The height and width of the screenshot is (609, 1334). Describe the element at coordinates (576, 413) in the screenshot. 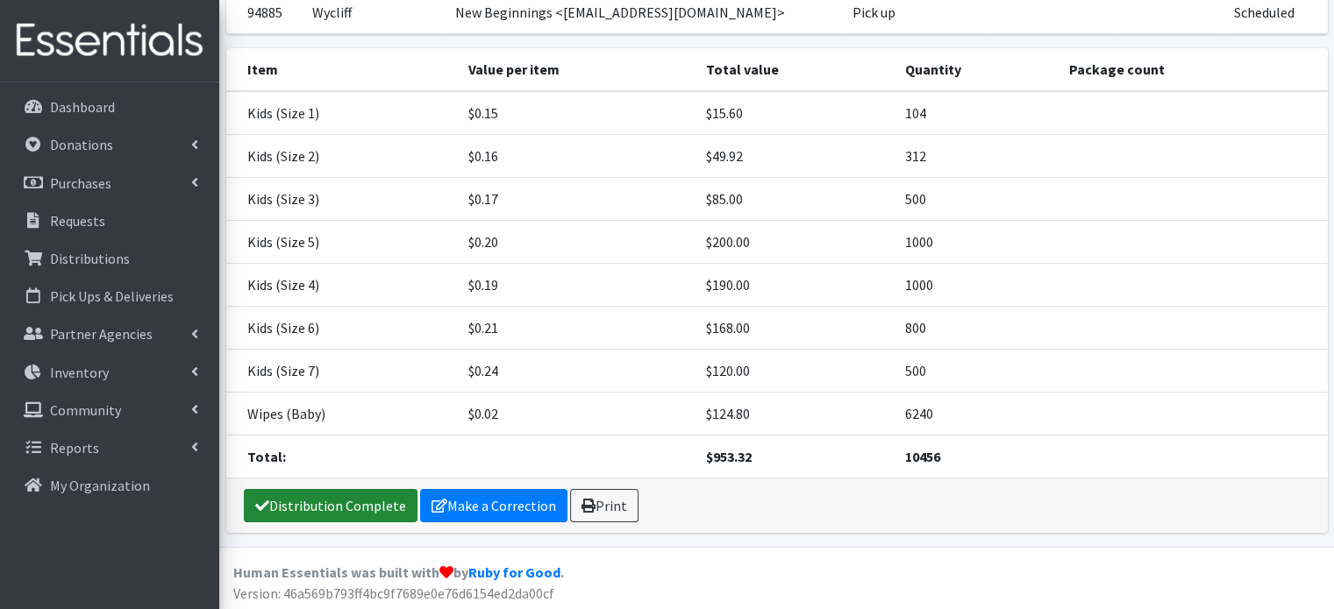

I see `td: $0.02` at that location.